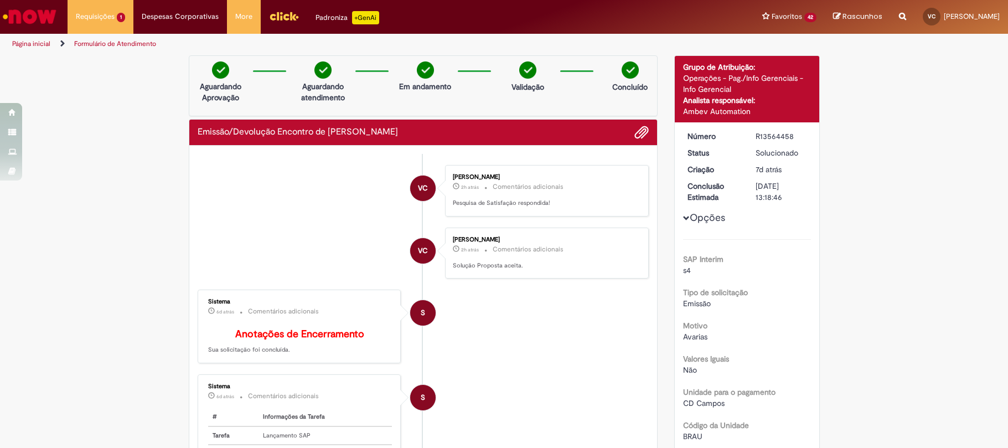 This screenshot has width=1008, height=448. Describe the element at coordinates (747, 67) in the screenshot. I see `div: Grupo de Atribuição:` at that location.